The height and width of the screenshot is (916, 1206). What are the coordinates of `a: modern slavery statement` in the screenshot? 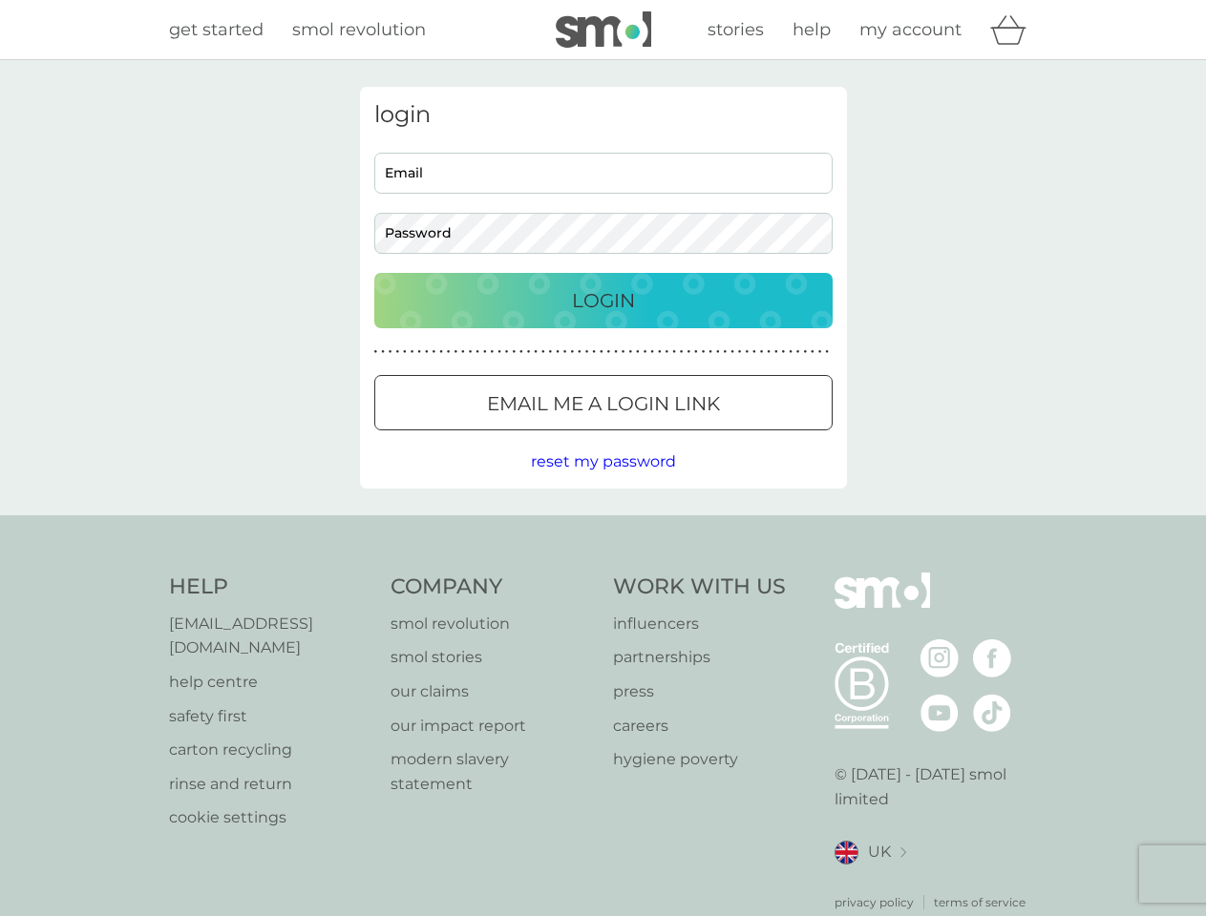 It's located at (492, 771).